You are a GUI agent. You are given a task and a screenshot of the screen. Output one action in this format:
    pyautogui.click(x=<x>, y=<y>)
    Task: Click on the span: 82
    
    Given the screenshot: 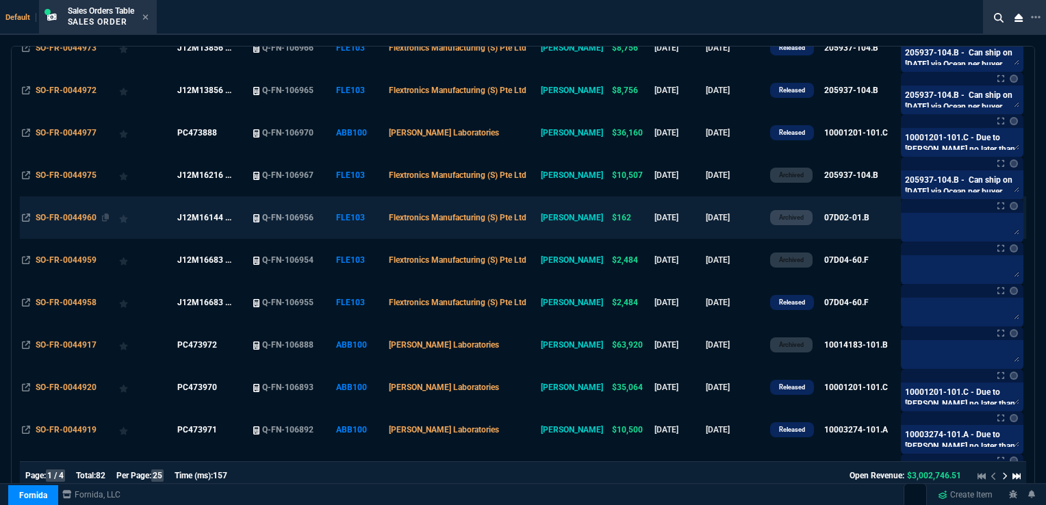 What is the action you would take?
    pyautogui.click(x=101, y=476)
    